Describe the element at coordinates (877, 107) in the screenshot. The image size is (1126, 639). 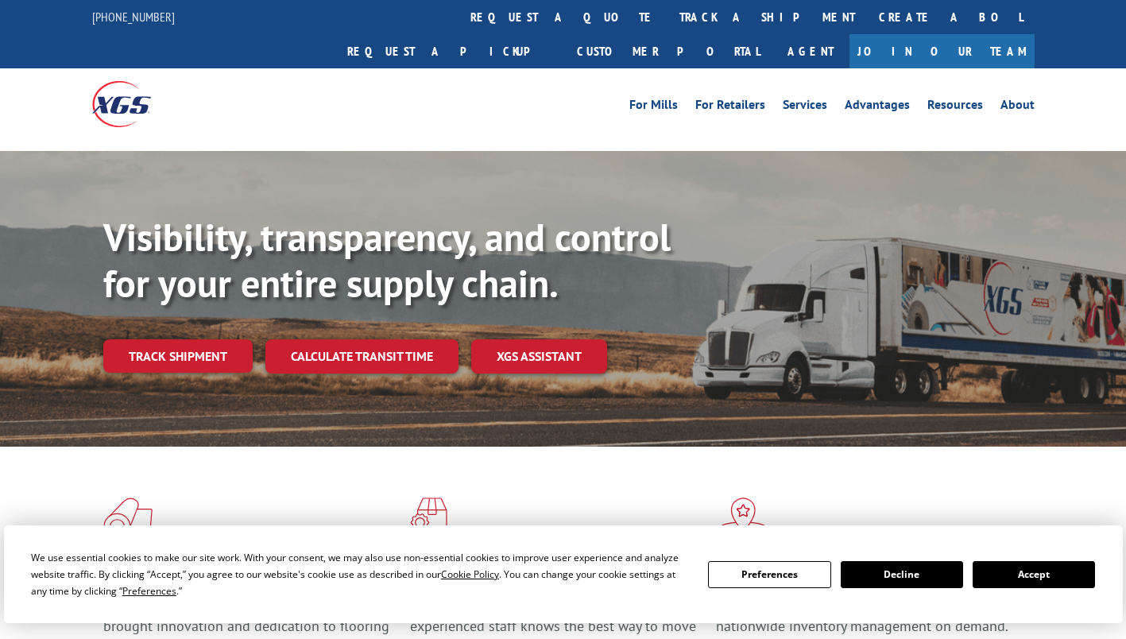
I see `a: Advantages` at that location.